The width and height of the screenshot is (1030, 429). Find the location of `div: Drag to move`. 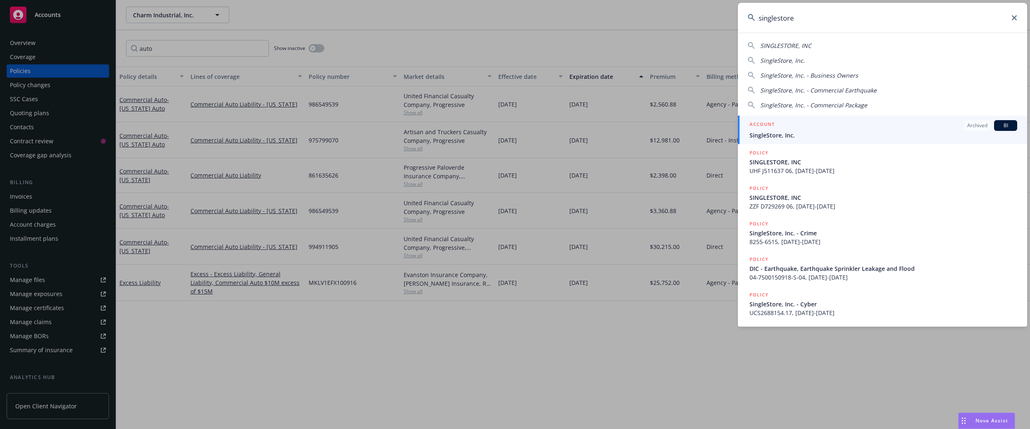

div: Drag to move is located at coordinates (964, 421).